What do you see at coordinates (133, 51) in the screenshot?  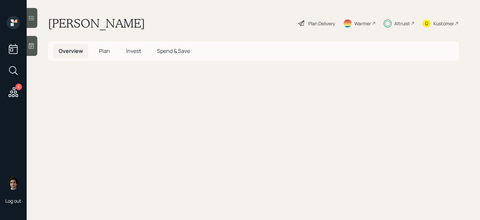 I see `span: Invest` at bounding box center [133, 51].